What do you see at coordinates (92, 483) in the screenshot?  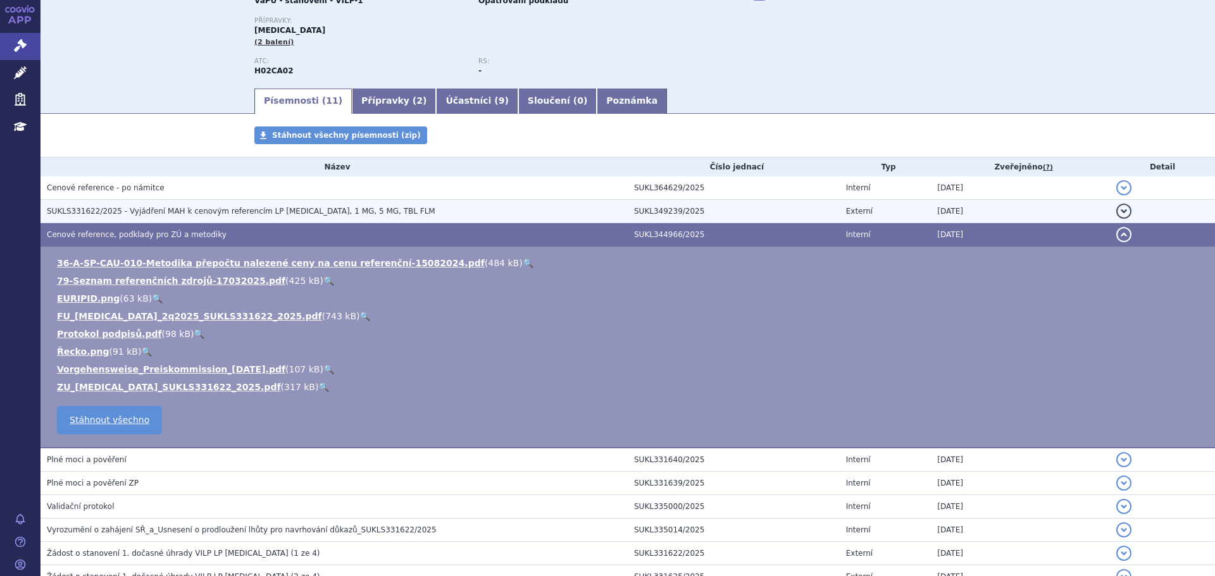 I see `span: Plné moci a pověření ZP` at bounding box center [92, 483].